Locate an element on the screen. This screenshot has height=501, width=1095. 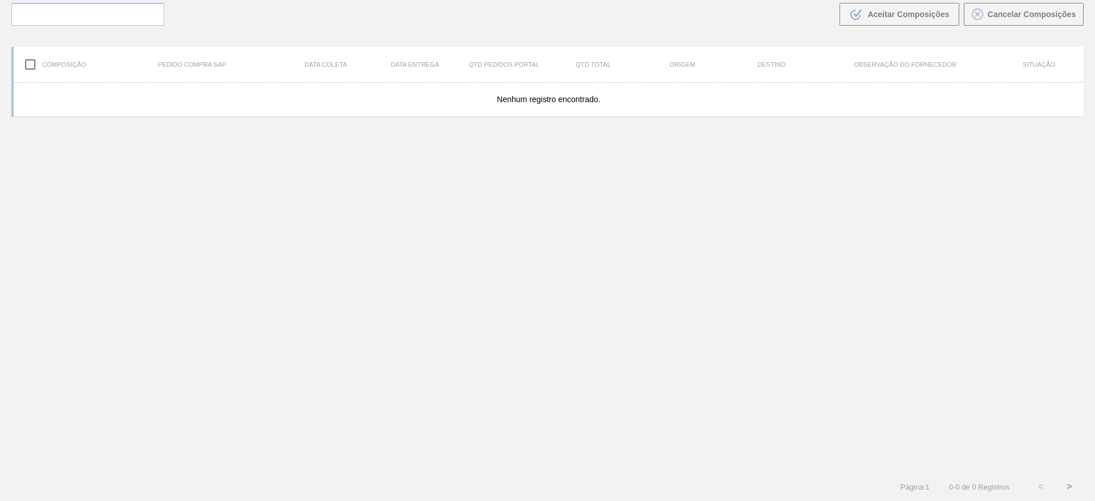
button: Cancelar Composições is located at coordinates (1024, 14).